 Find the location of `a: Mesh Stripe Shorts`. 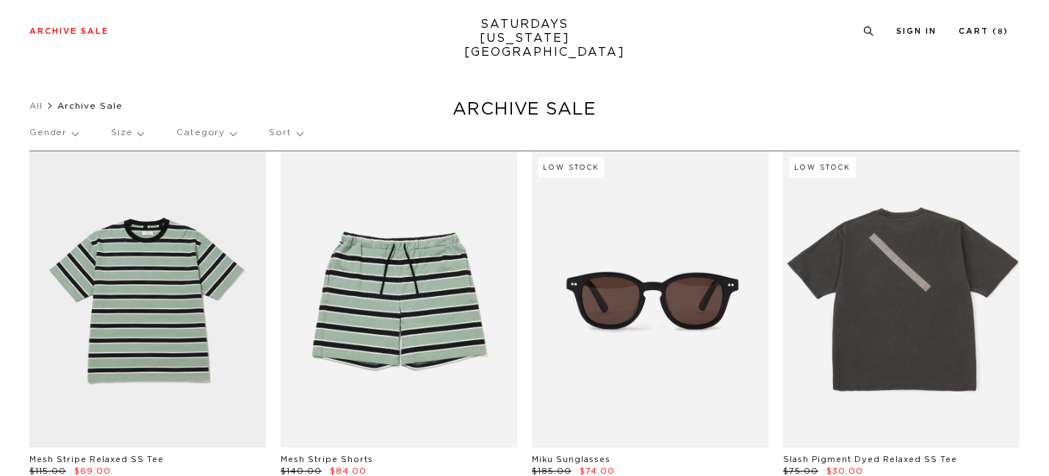

a: Mesh Stripe Shorts is located at coordinates (327, 459).